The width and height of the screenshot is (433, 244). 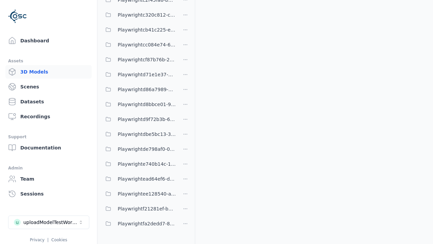 What do you see at coordinates (48, 101) in the screenshot?
I see `a: Datasets` at bounding box center [48, 101].